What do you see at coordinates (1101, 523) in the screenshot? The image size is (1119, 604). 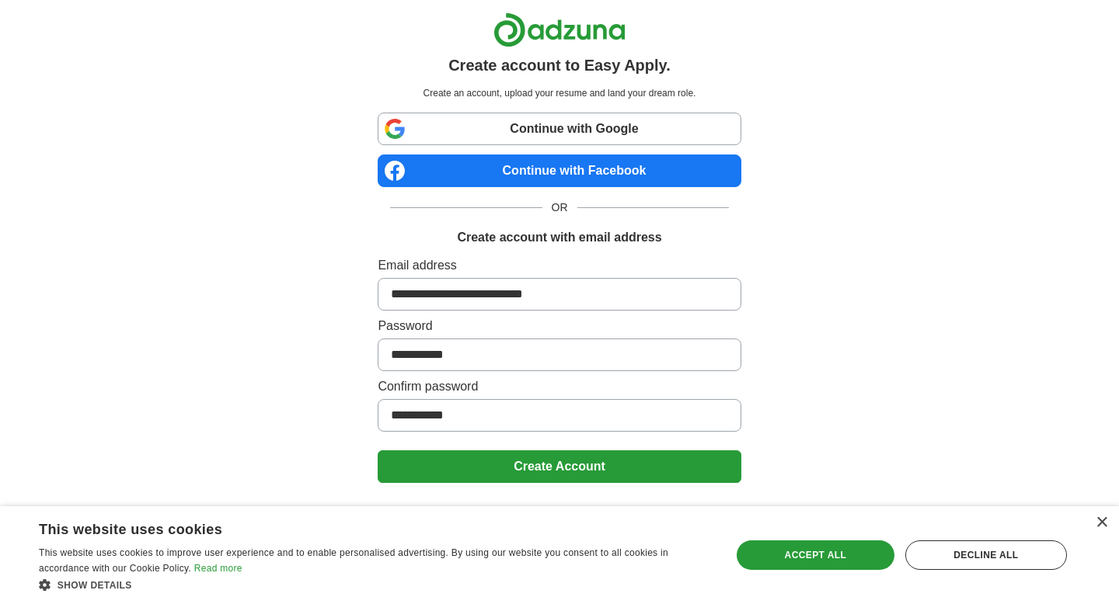 I see `div: Close` at bounding box center [1101, 523].